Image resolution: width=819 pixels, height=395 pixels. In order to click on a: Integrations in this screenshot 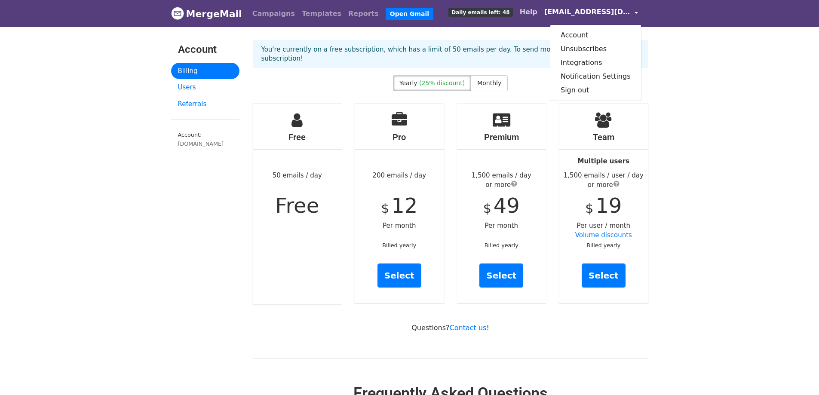, I will do `click(595, 63)`.